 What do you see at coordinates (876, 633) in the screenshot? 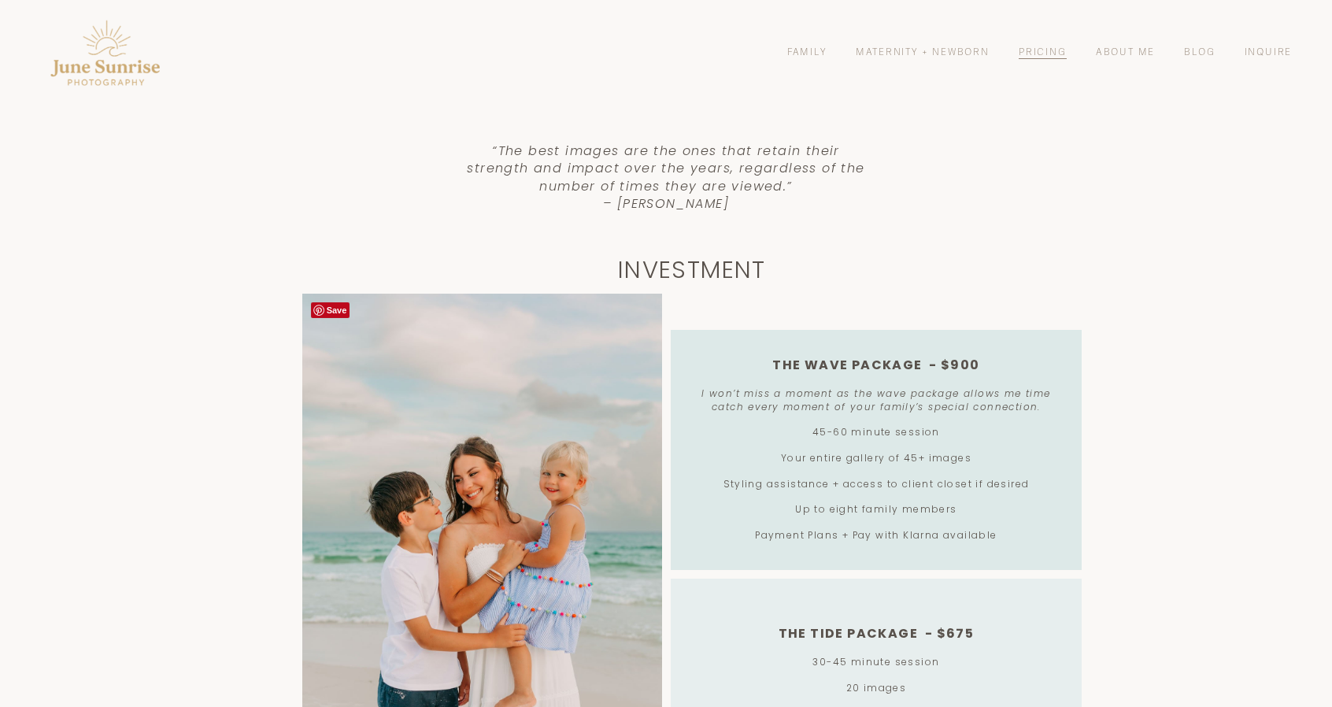
I see `strong: THE TIDE PACKAGE - $675` at bounding box center [876, 633].